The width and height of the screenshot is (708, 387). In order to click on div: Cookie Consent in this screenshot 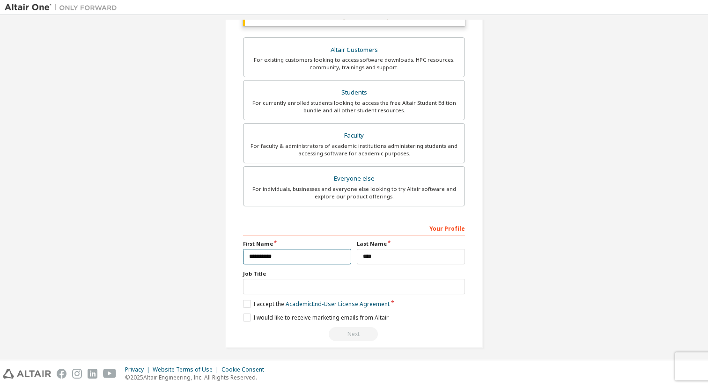, I will do `click(245, 370)`.